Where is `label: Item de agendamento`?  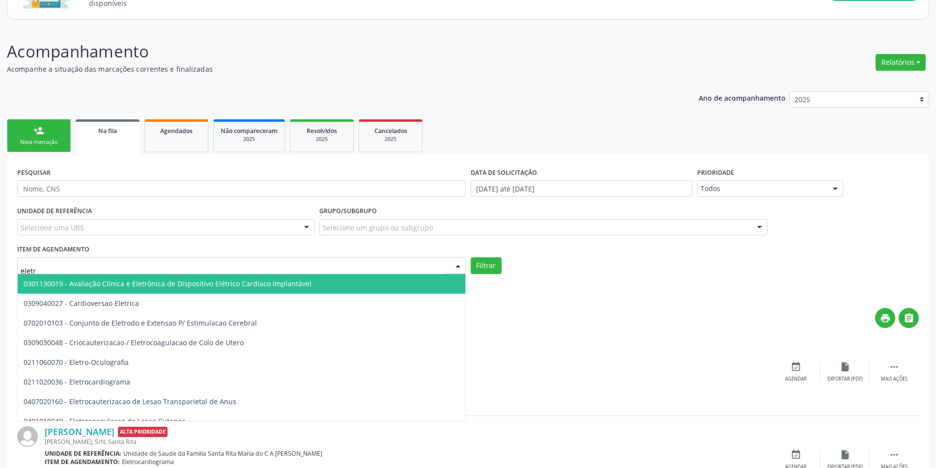 label: Item de agendamento is located at coordinates (53, 250).